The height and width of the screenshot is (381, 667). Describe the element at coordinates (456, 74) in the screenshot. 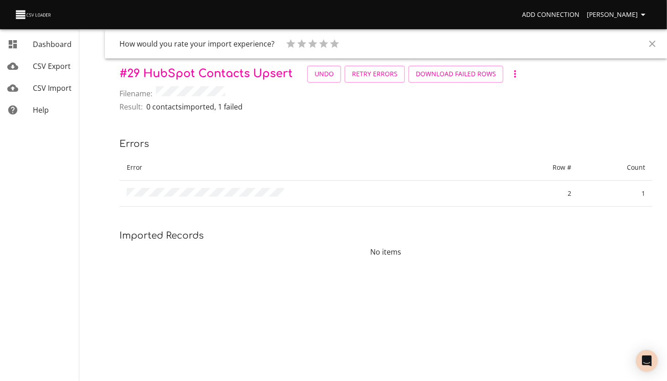

I see `button: Download Failed Rows` at that location.